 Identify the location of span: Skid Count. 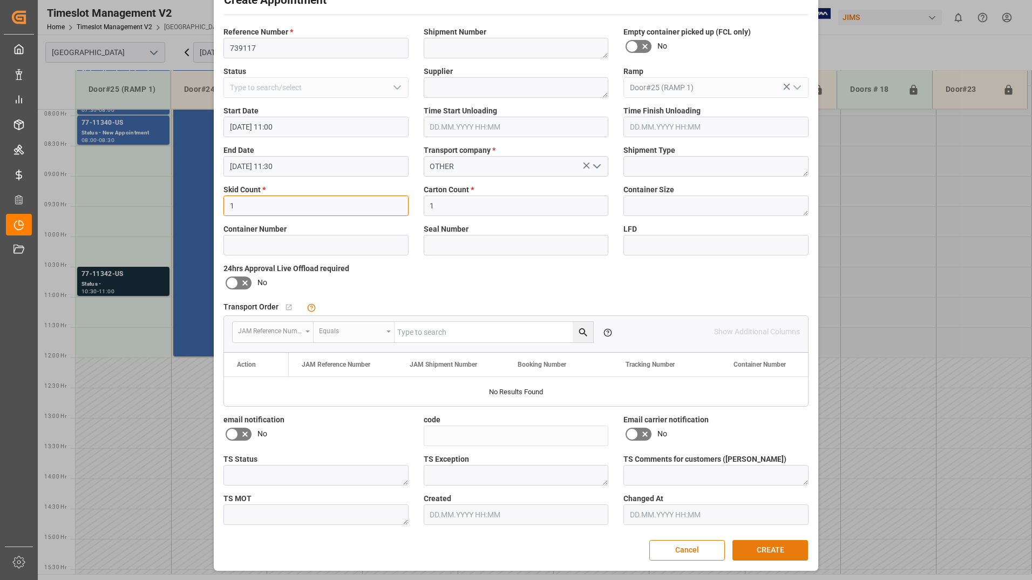
(244, 189).